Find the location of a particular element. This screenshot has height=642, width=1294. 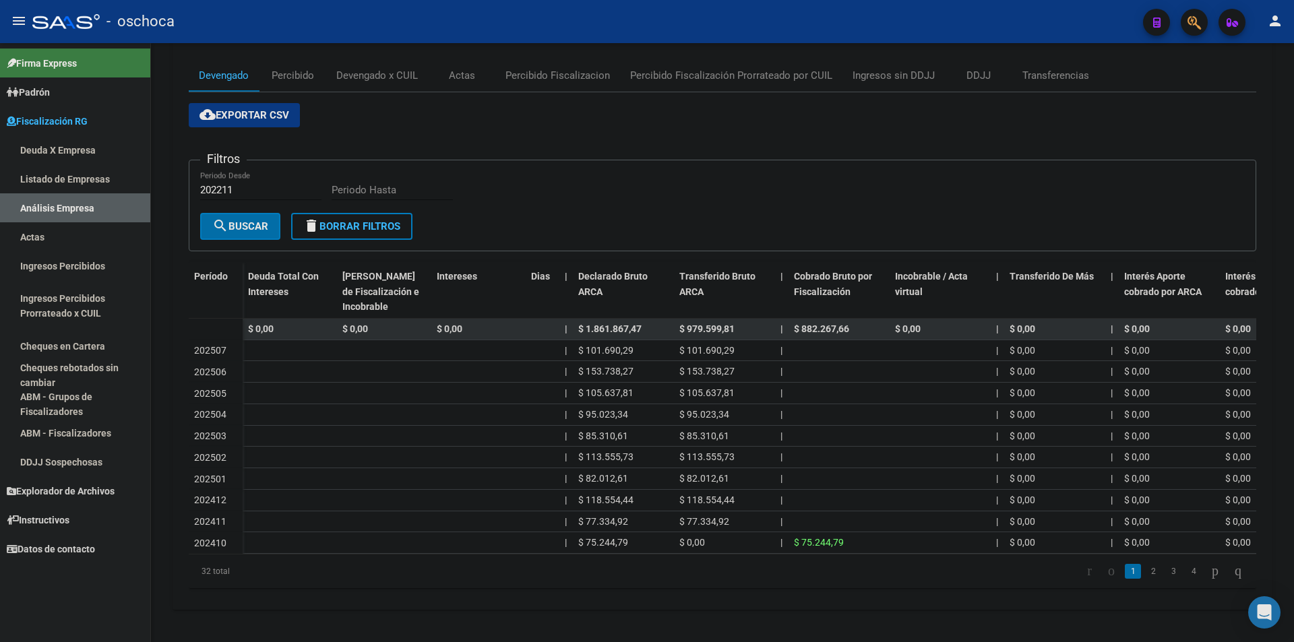

datatable-header-cell: Período is located at coordinates (216, 290).